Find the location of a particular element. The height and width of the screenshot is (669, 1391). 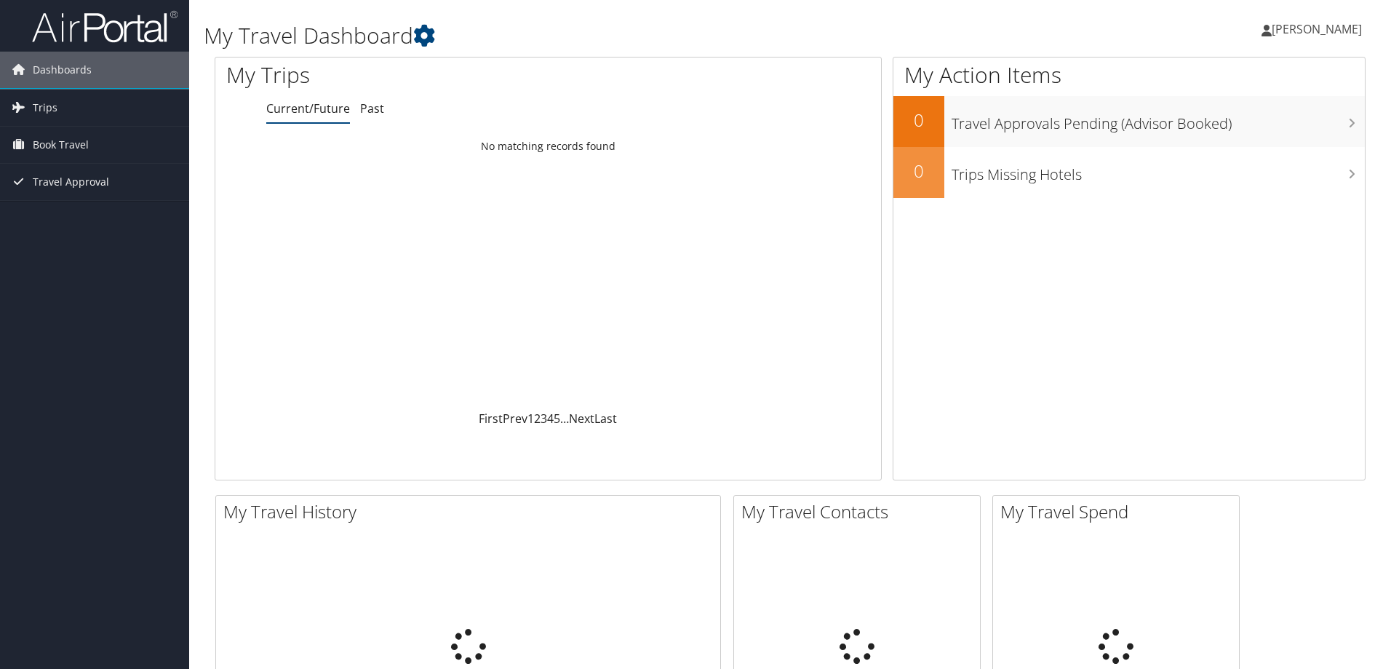

a: 5 is located at coordinates (557, 418).